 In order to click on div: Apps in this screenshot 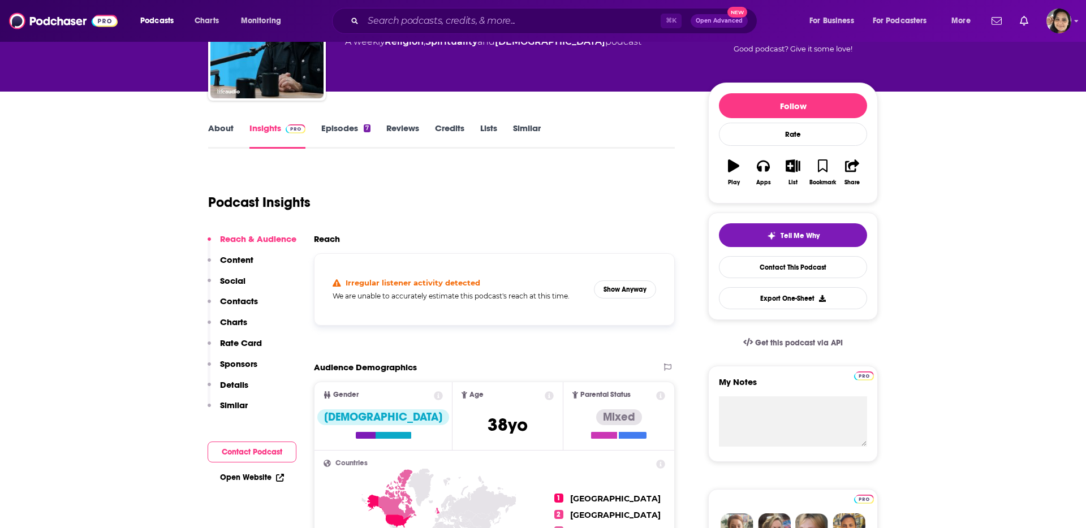, I will do `click(764, 183)`.